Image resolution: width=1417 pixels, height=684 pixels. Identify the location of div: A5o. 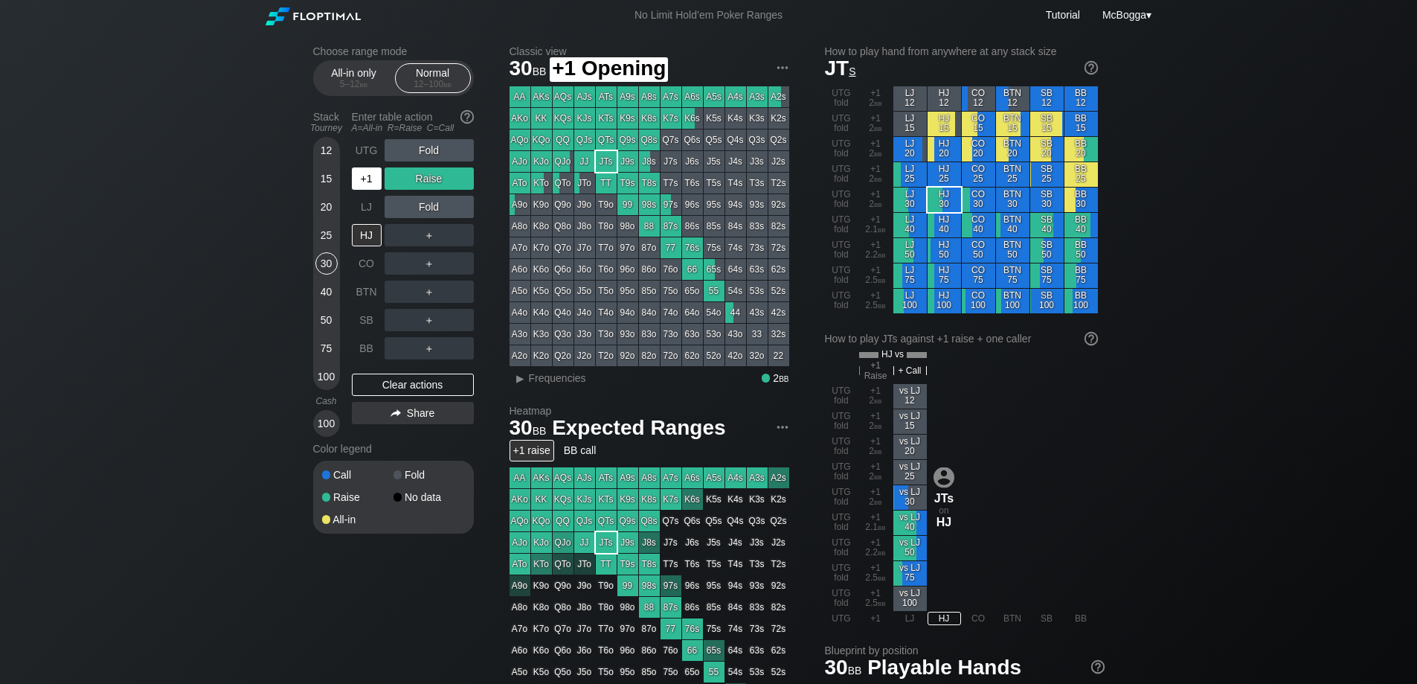
(520, 291).